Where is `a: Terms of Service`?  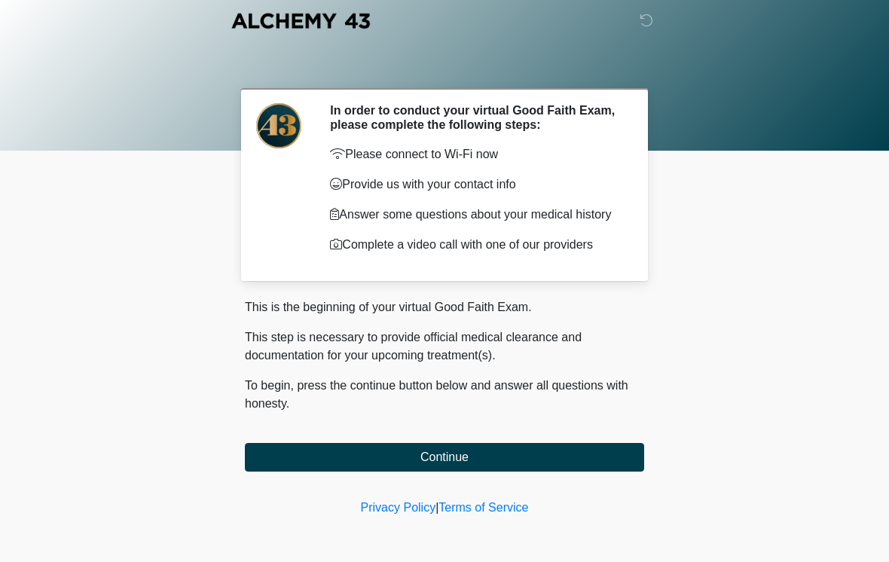
a: Terms of Service is located at coordinates (483, 507).